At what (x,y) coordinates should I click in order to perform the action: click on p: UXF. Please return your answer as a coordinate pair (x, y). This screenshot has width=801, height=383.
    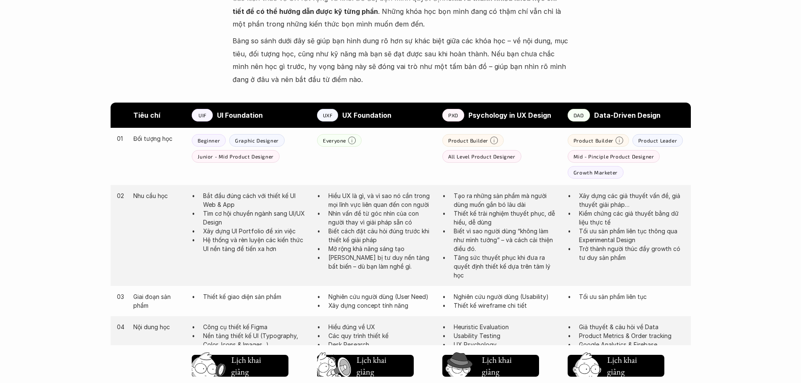
    Looking at the image, I should click on (328, 115).